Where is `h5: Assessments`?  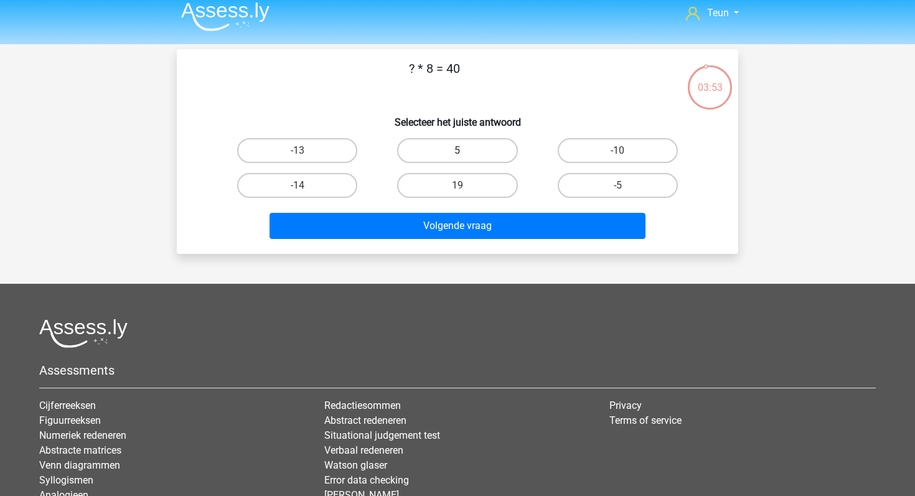
h5: Assessments is located at coordinates (457, 370).